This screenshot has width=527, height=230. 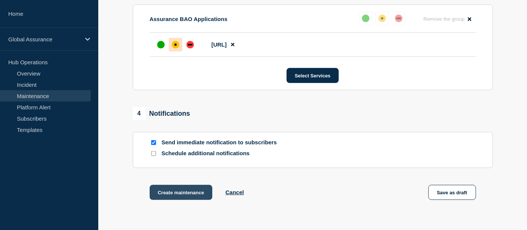 What do you see at coordinates (444, 19) in the screenshot?
I see `span: Remove the group` at bounding box center [444, 19].